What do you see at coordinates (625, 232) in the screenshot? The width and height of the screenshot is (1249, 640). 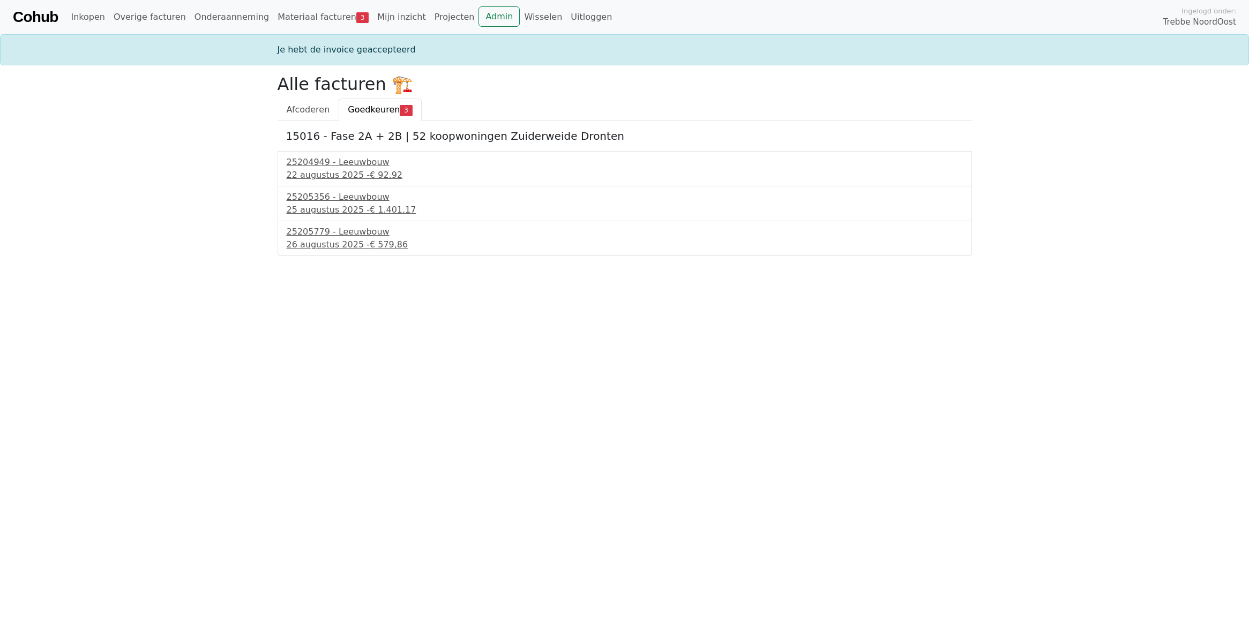 I see `div: 25205779 - Leeuwbouw` at bounding box center [625, 232].